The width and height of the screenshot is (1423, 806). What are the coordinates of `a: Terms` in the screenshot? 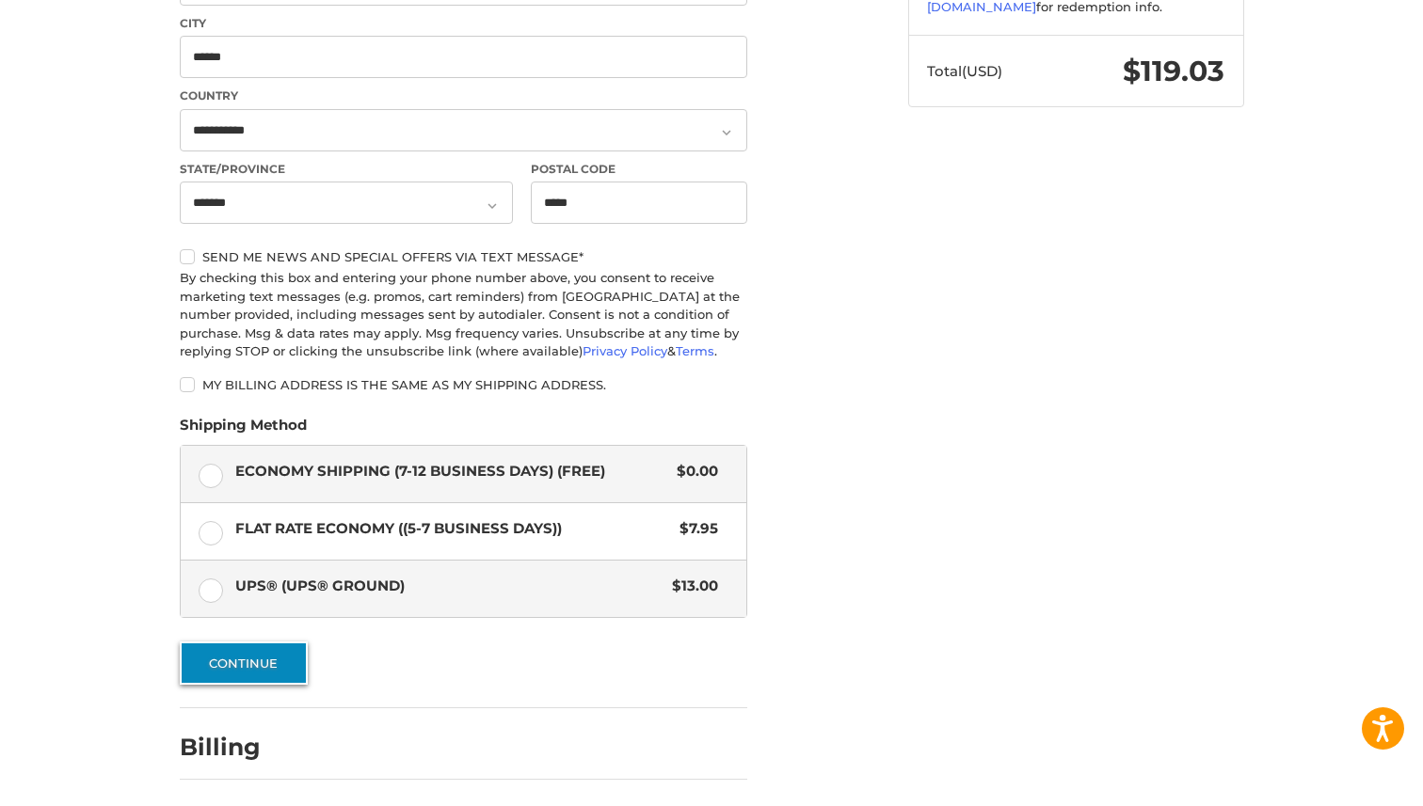 It's located at (694, 351).